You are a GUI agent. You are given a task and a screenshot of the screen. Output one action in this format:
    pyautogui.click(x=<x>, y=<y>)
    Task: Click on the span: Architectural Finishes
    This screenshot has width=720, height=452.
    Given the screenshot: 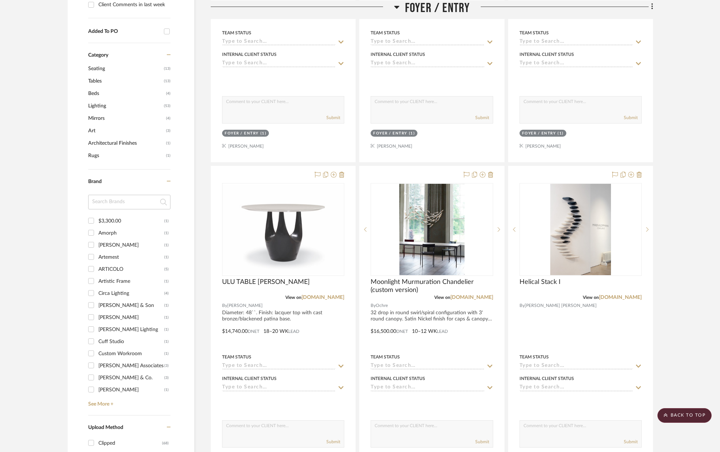 What is the action you would take?
    pyautogui.click(x=126, y=143)
    